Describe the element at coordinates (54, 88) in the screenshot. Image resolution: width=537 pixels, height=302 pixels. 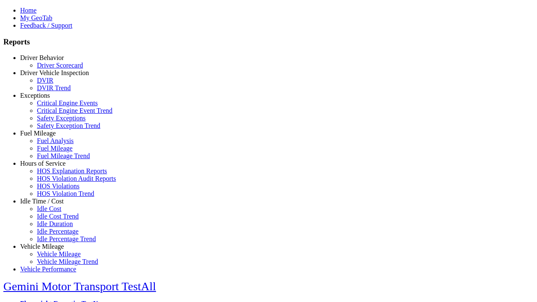
I see `a: DVIR Trend` at that location.